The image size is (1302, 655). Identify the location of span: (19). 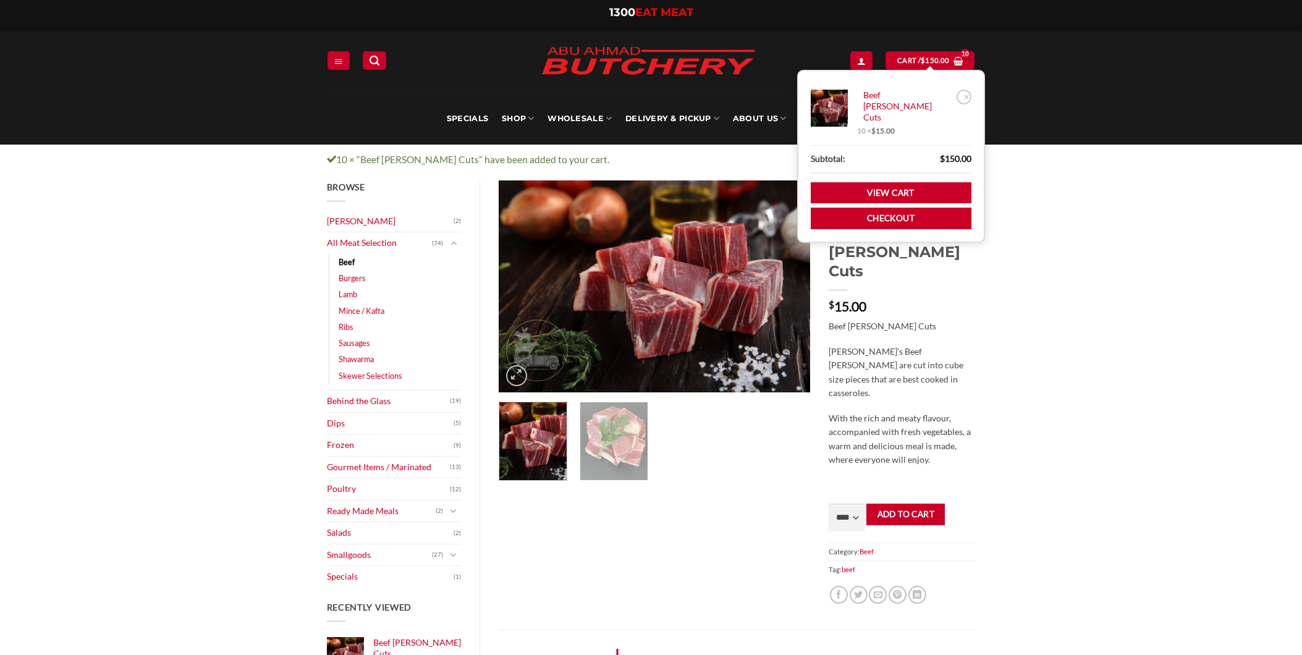
(455, 401).